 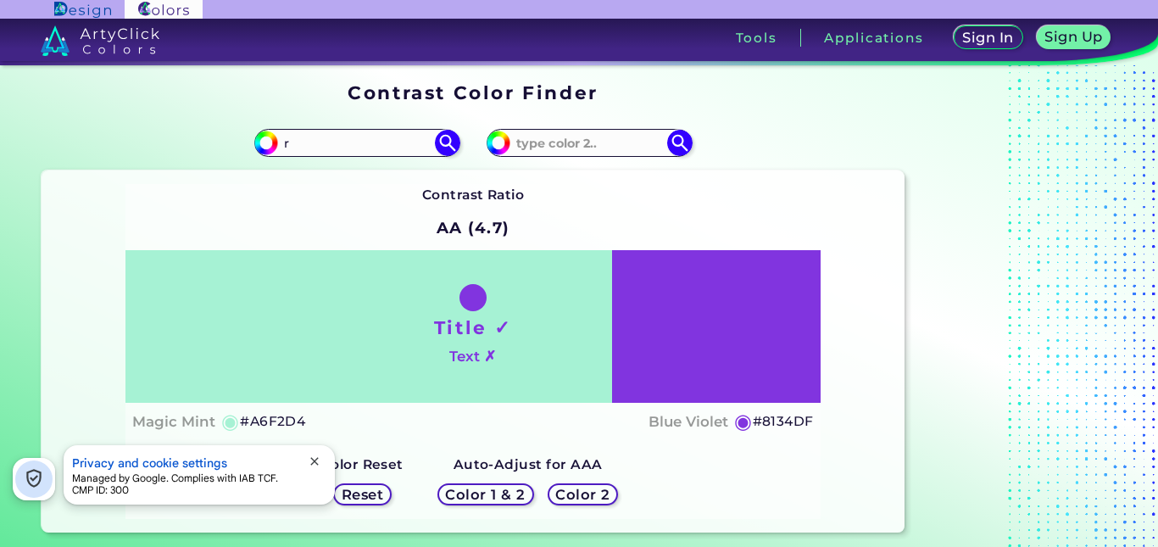 I want to click on input: type color 2.., so click(x=589, y=142).